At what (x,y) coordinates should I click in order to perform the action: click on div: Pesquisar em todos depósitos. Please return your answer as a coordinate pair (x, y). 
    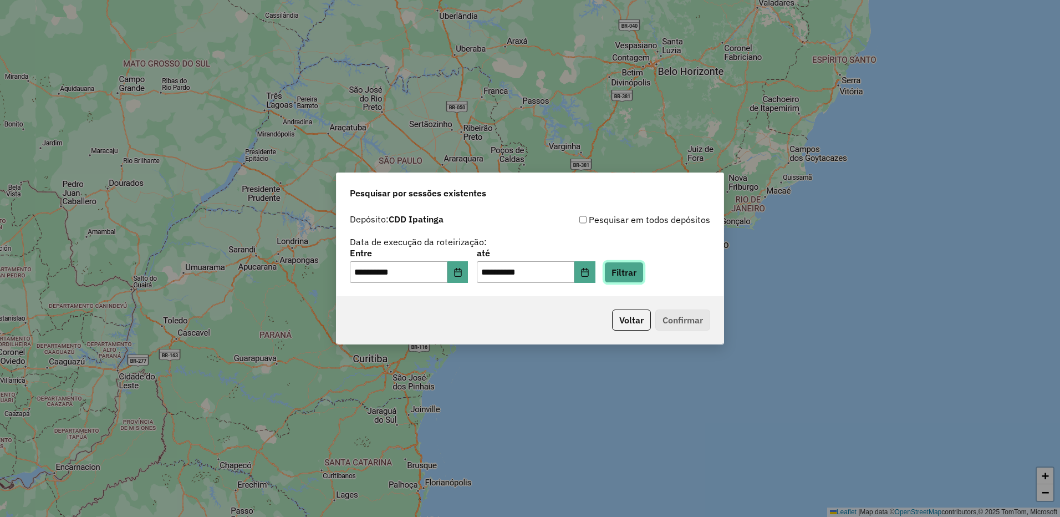
    Looking at the image, I should click on (620, 220).